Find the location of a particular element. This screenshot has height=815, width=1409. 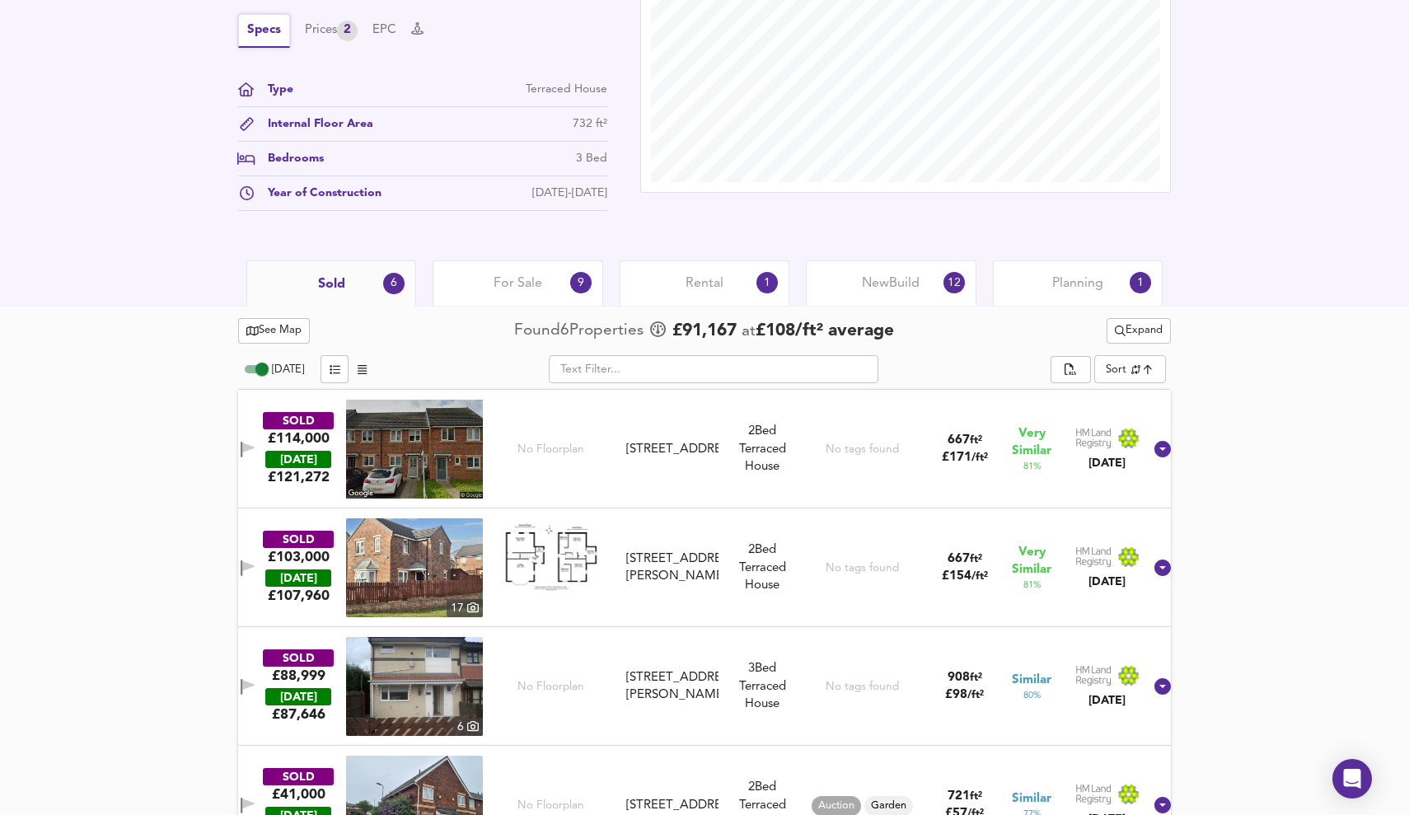

button: Specs is located at coordinates (264, 30).